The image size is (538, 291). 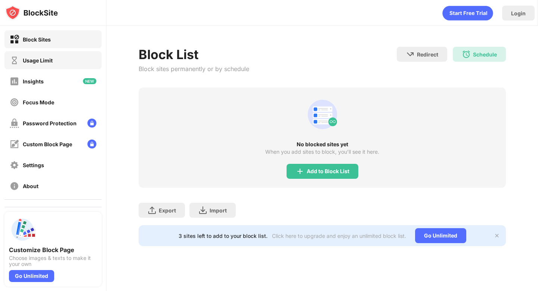 I want to click on img: about-off.svg, so click(x=14, y=186).